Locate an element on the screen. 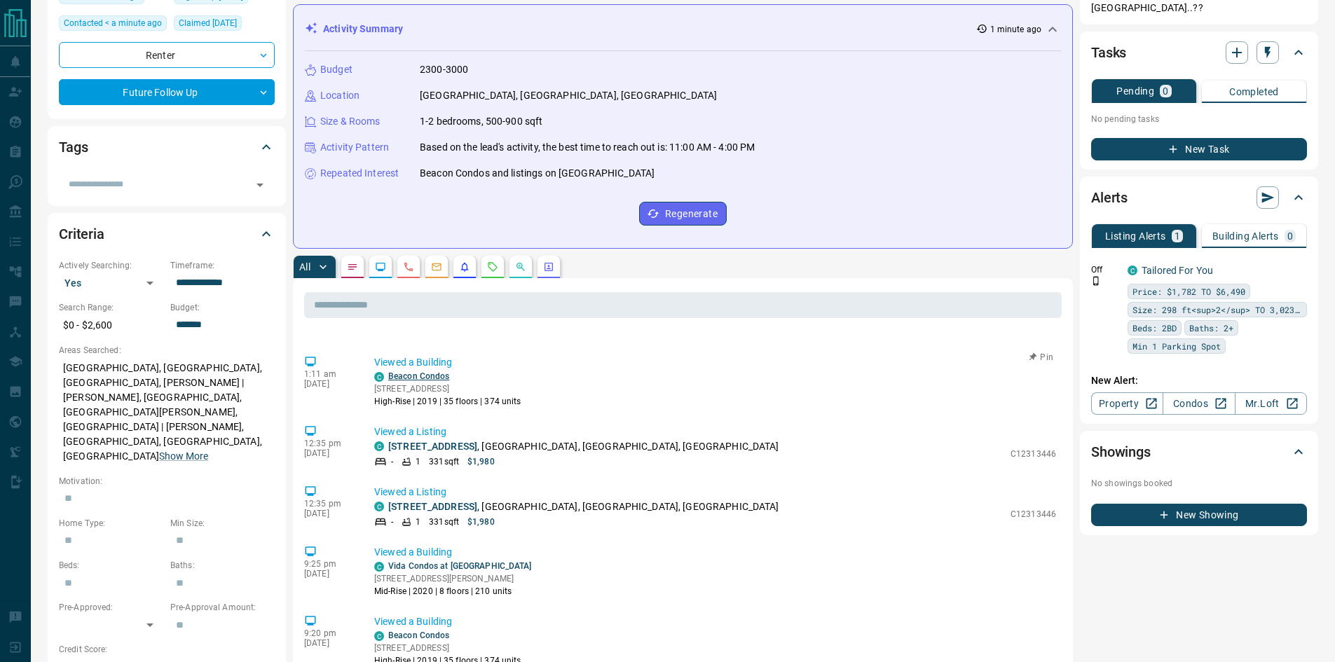  div: Tasks is located at coordinates (1199, 53).